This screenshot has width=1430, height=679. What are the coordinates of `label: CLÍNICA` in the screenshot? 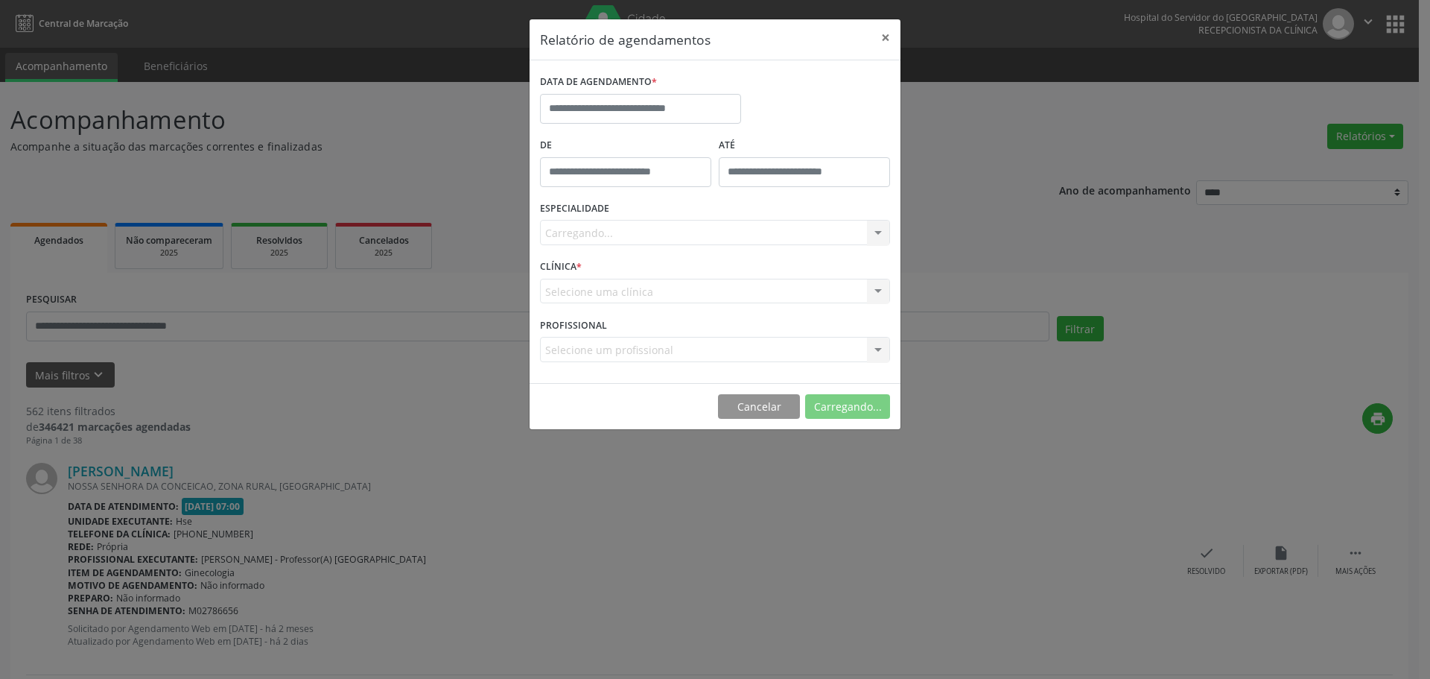 It's located at (561, 267).